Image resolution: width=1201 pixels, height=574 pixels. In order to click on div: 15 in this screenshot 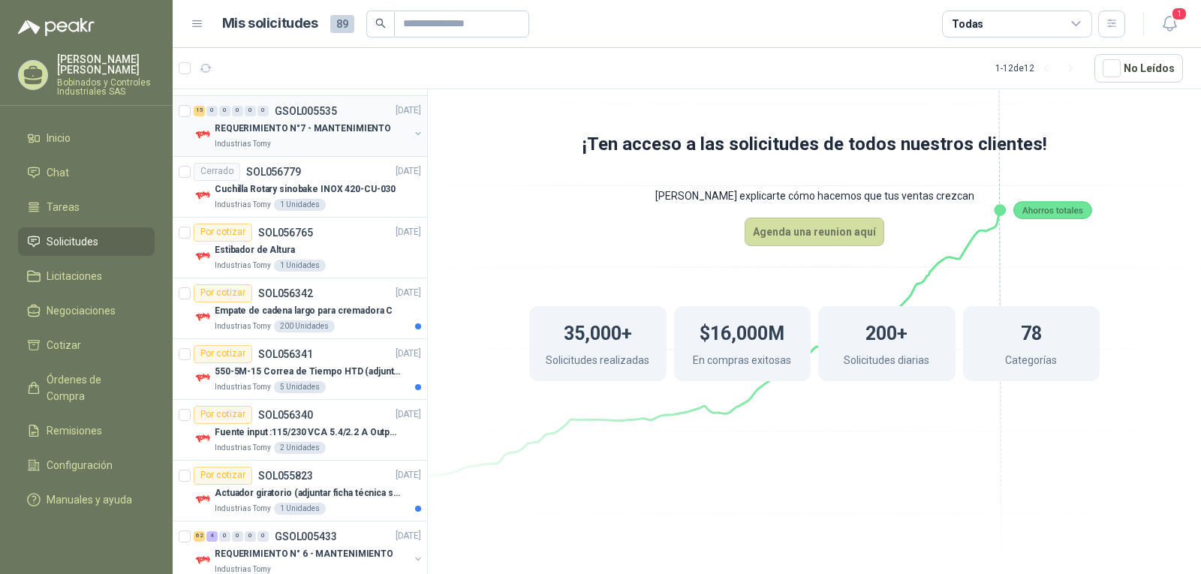, I will do `click(199, 111)`.